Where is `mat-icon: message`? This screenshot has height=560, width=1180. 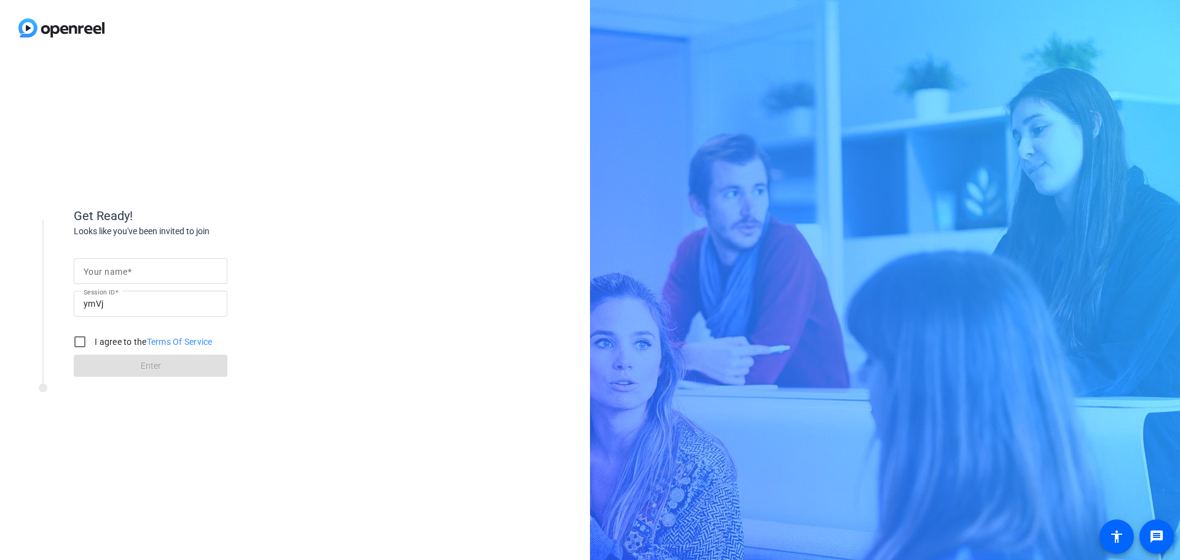 mat-icon: message is located at coordinates (1157, 537).